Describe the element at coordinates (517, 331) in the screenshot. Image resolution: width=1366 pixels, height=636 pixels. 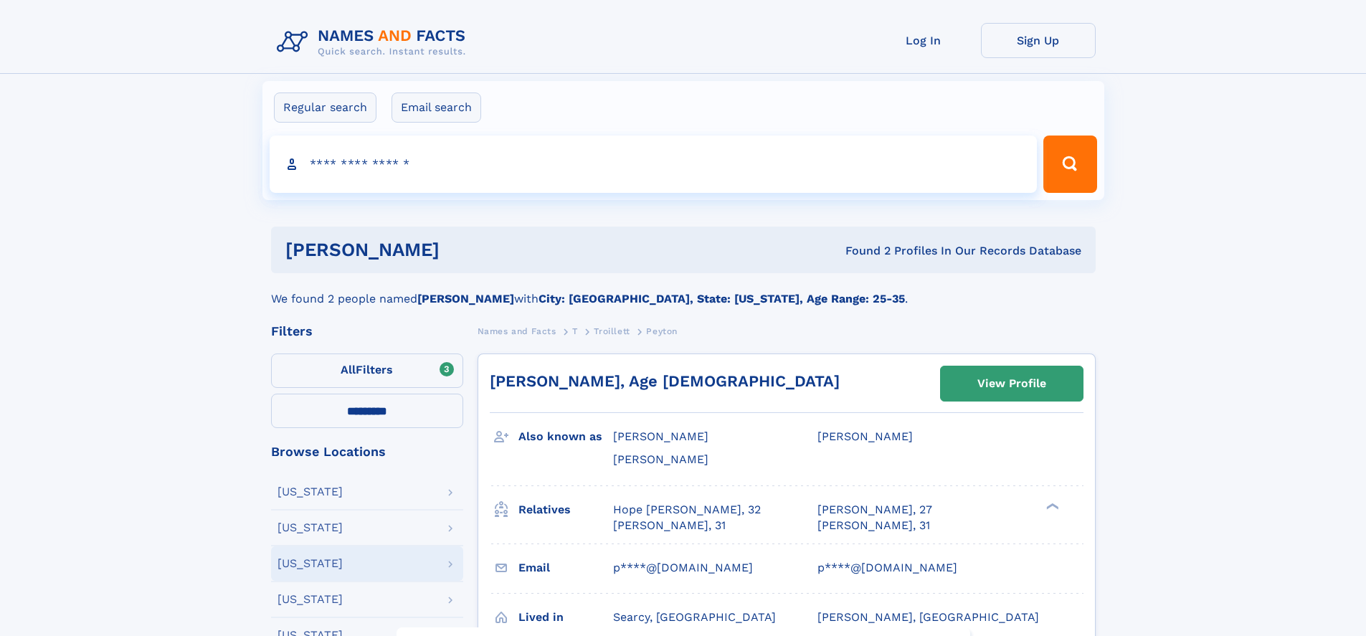
I see `a: Names and Facts` at that location.